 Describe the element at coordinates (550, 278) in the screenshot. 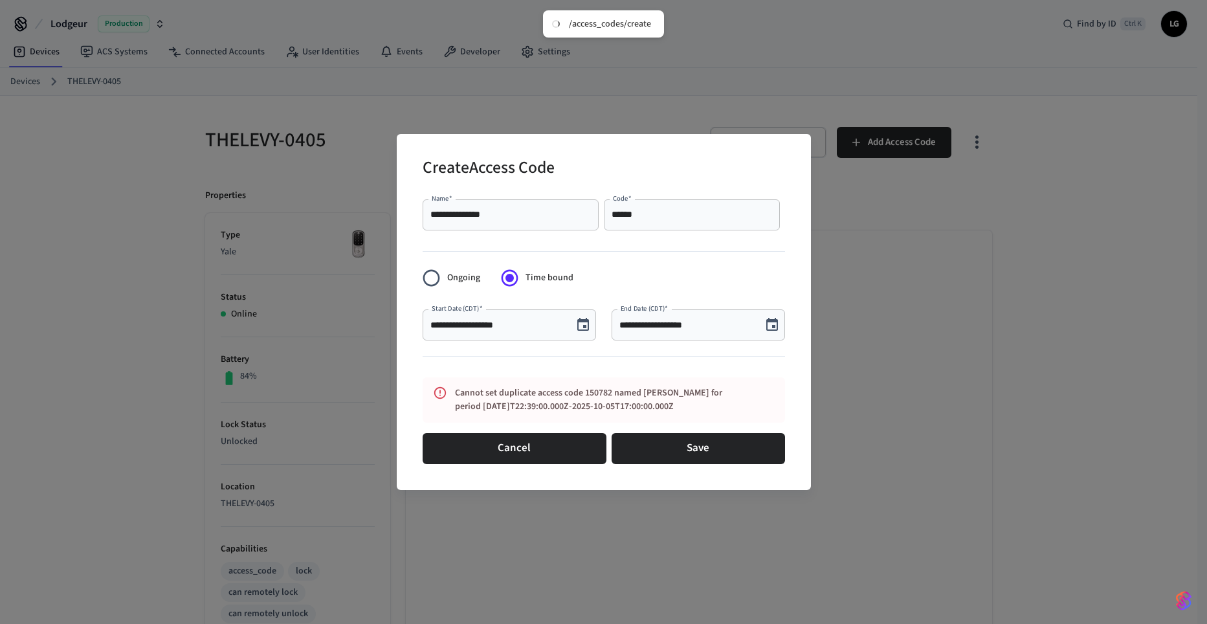

I see `span: Time bound` at that location.